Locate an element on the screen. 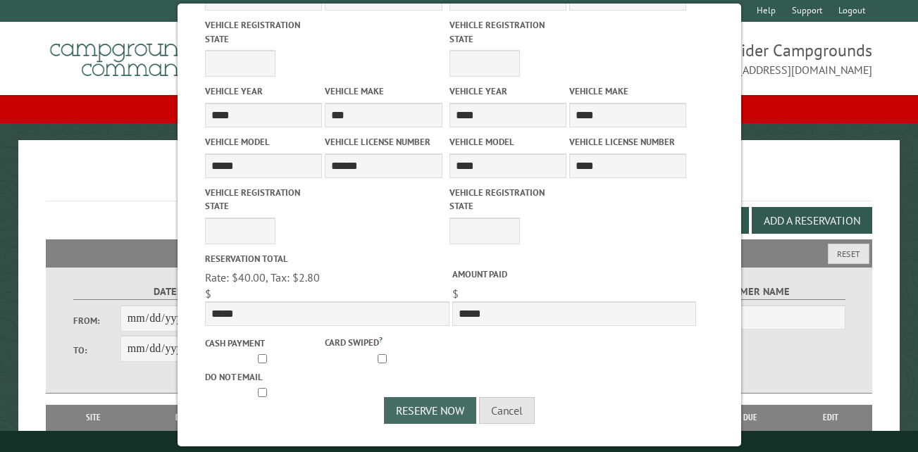  label: To: is located at coordinates (97, 350).